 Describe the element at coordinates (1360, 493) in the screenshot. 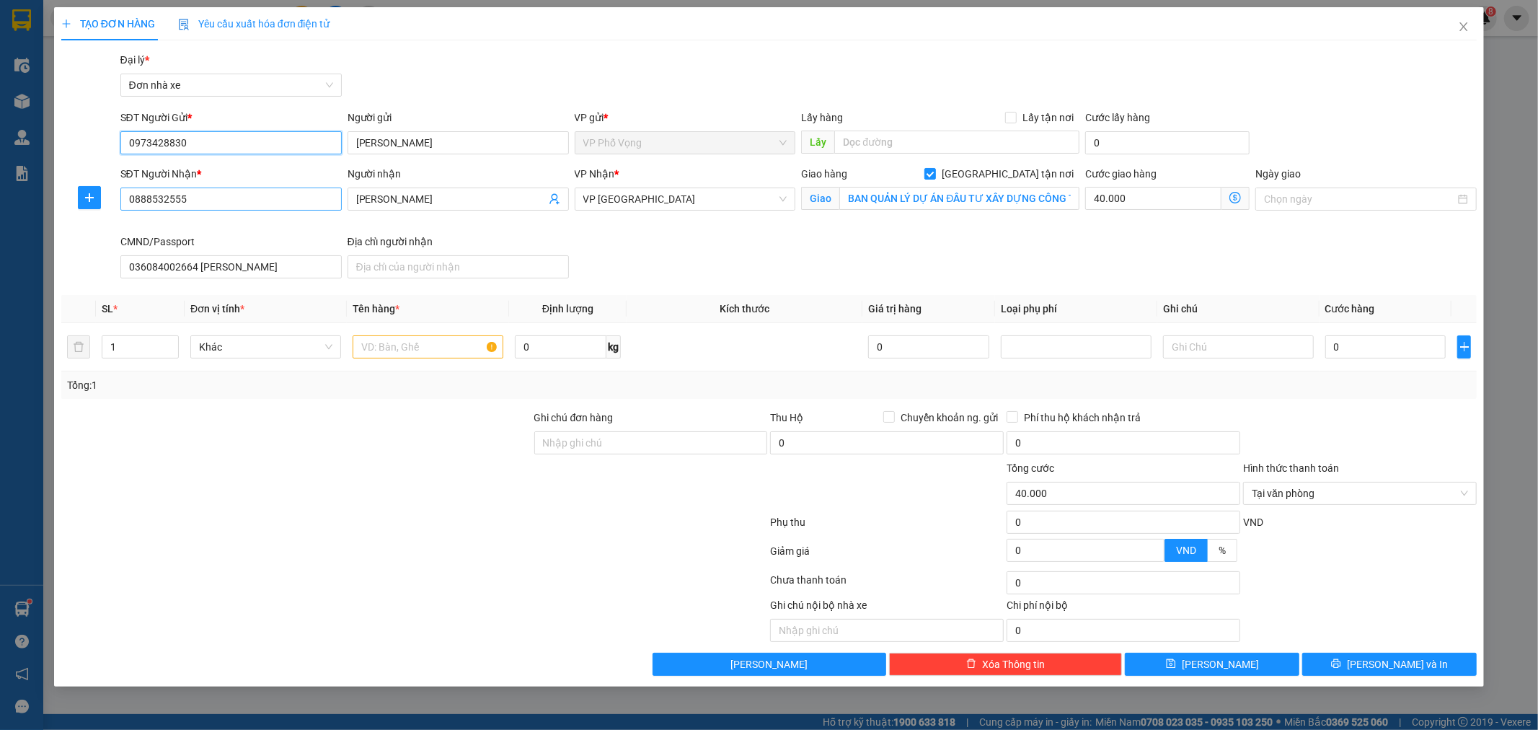

I see `span: Tại văn phòng` at that location.